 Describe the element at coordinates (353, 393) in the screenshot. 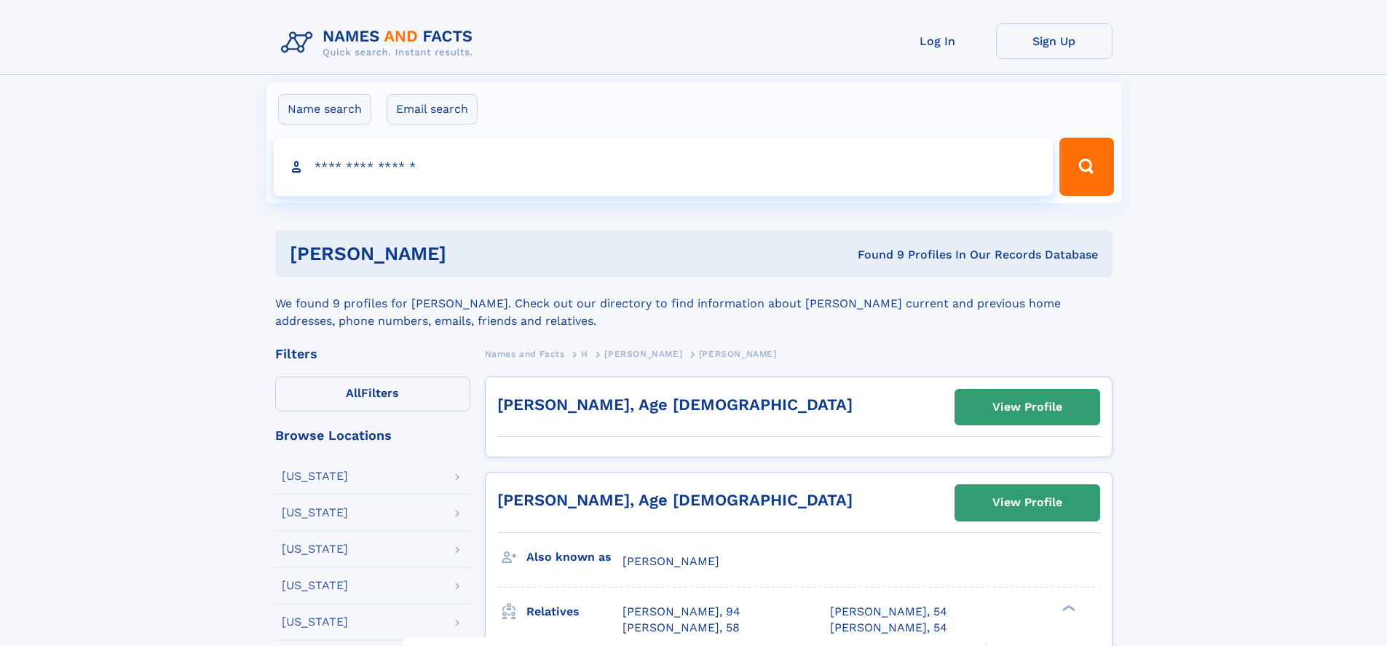

I see `span: All` at that location.